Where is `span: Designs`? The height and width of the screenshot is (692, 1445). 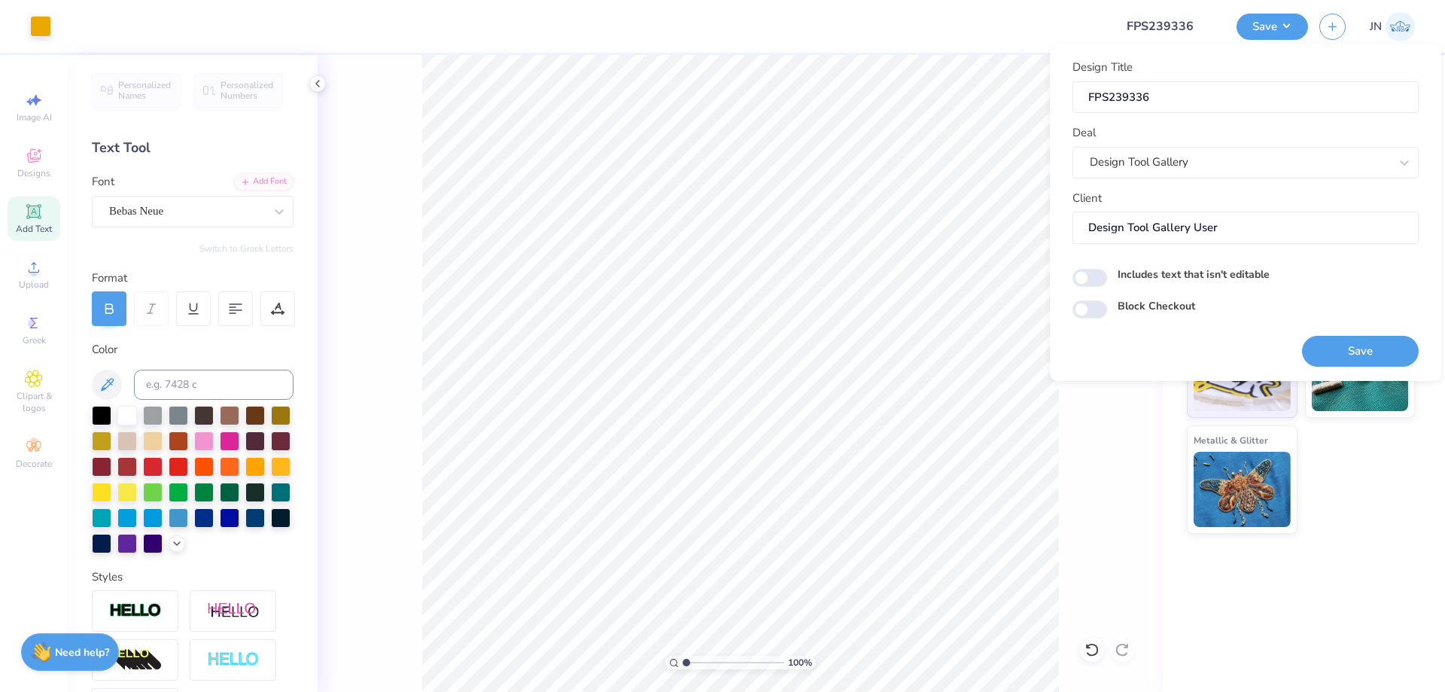 span: Designs is located at coordinates (34, 173).